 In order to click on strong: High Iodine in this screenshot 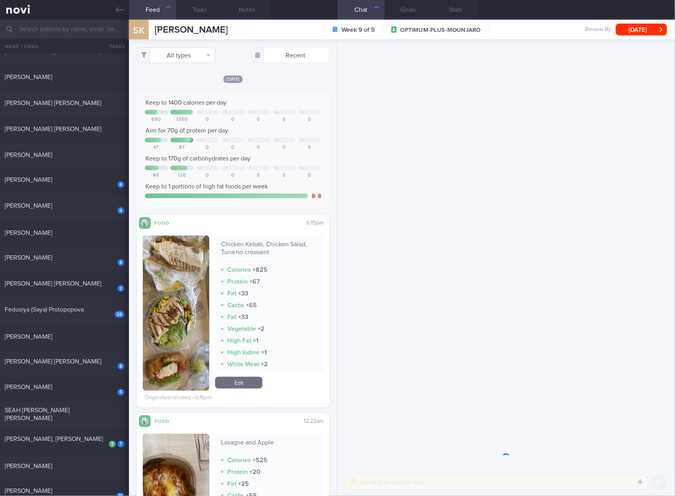, I will do `click(244, 353)`.